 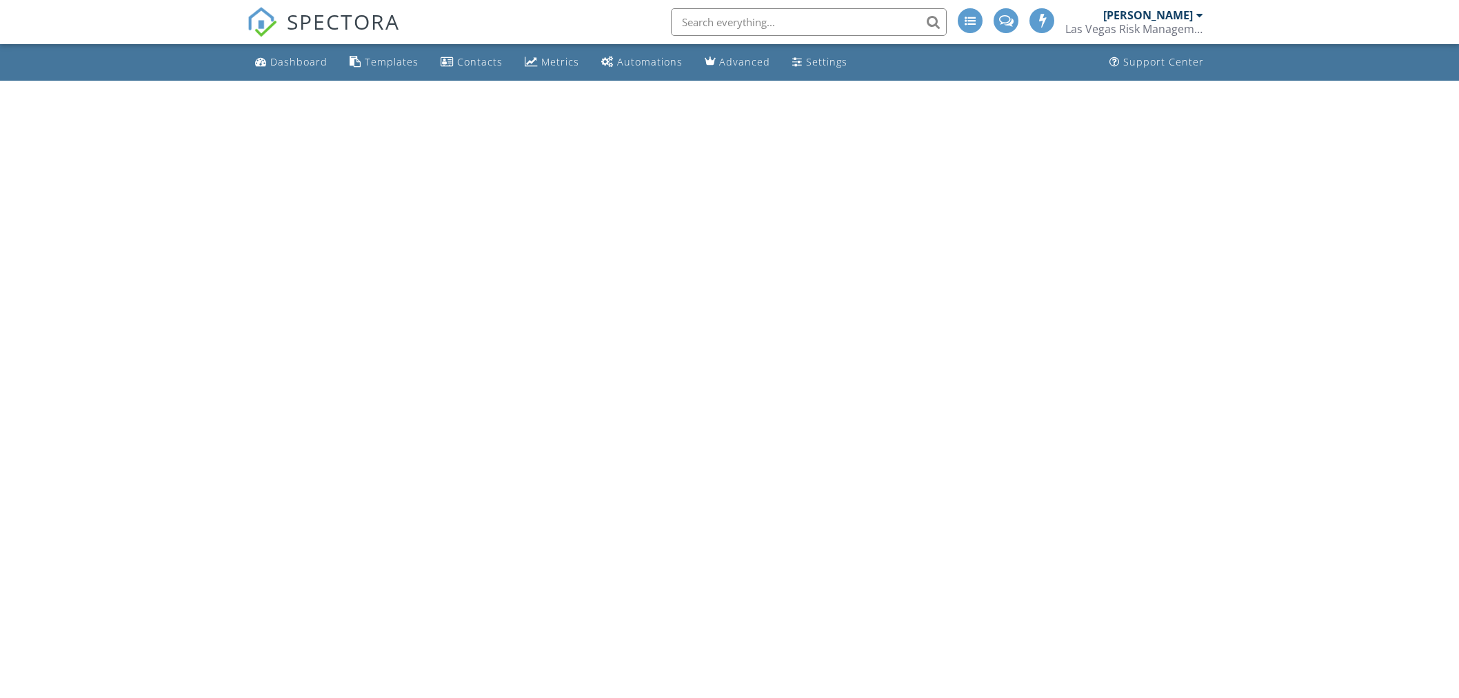 What do you see at coordinates (642, 62) in the screenshot?
I see `a: Automations (Advanced)` at bounding box center [642, 62].